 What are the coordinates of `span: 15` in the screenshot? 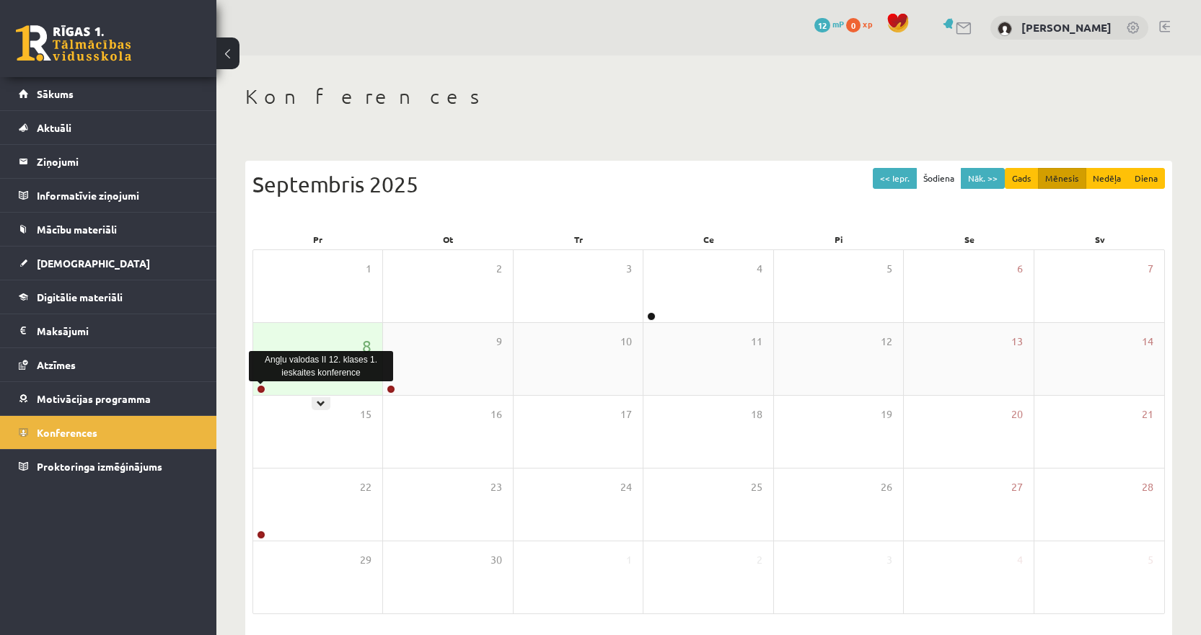 It's located at (366, 415).